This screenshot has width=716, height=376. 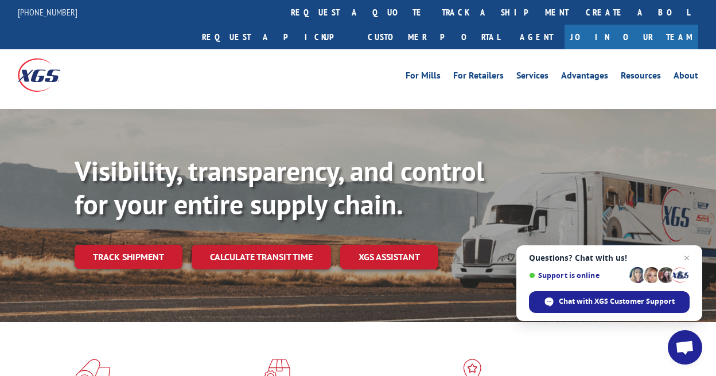 I want to click on b: Visibility, transparency, and control for your entire supply chain., so click(x=279, y=188).